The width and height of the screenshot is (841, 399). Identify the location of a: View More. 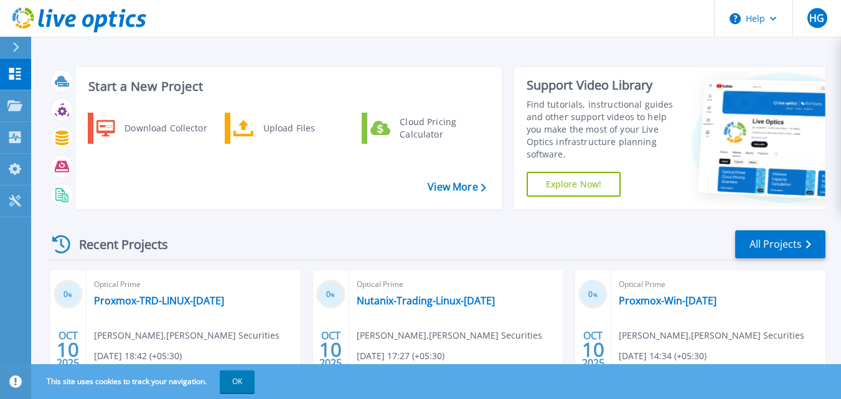
(456, 187).